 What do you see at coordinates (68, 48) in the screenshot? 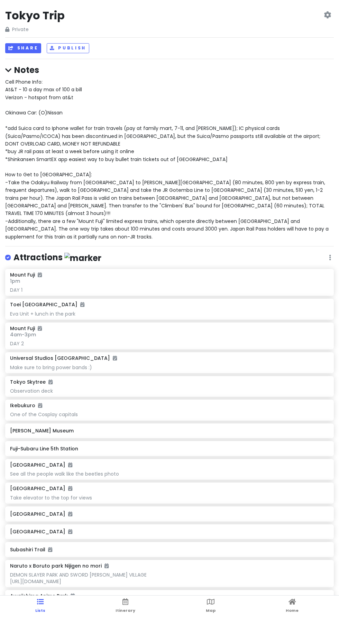
I see `button: Publish` at bounding box center [68, 48].